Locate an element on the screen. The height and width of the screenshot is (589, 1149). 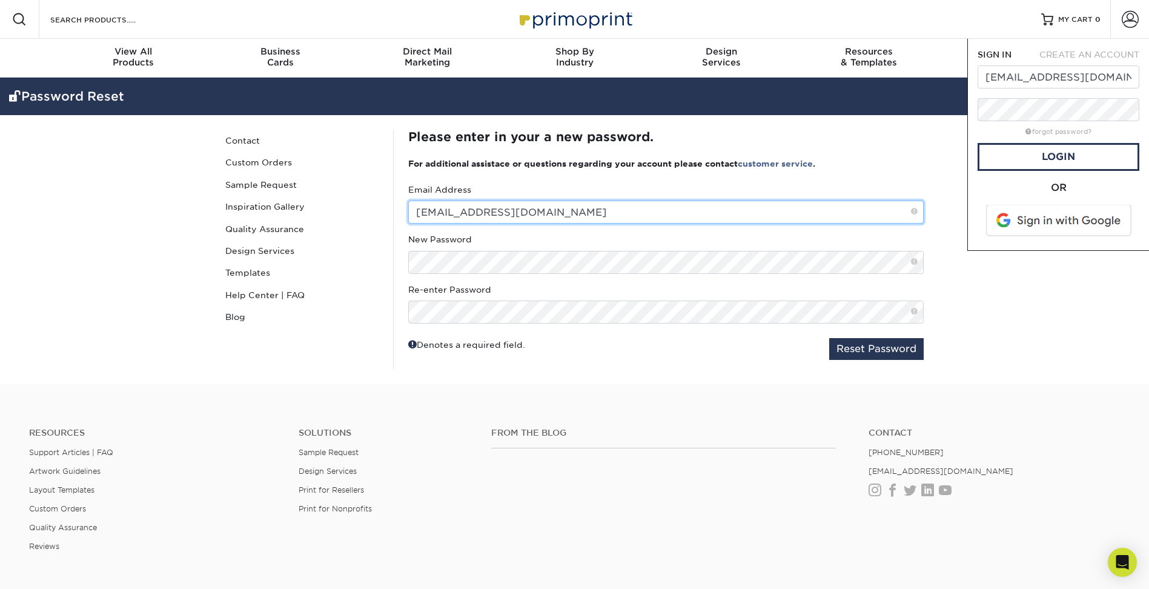
label: Re-enter Password is located at coordinates (449, 289).